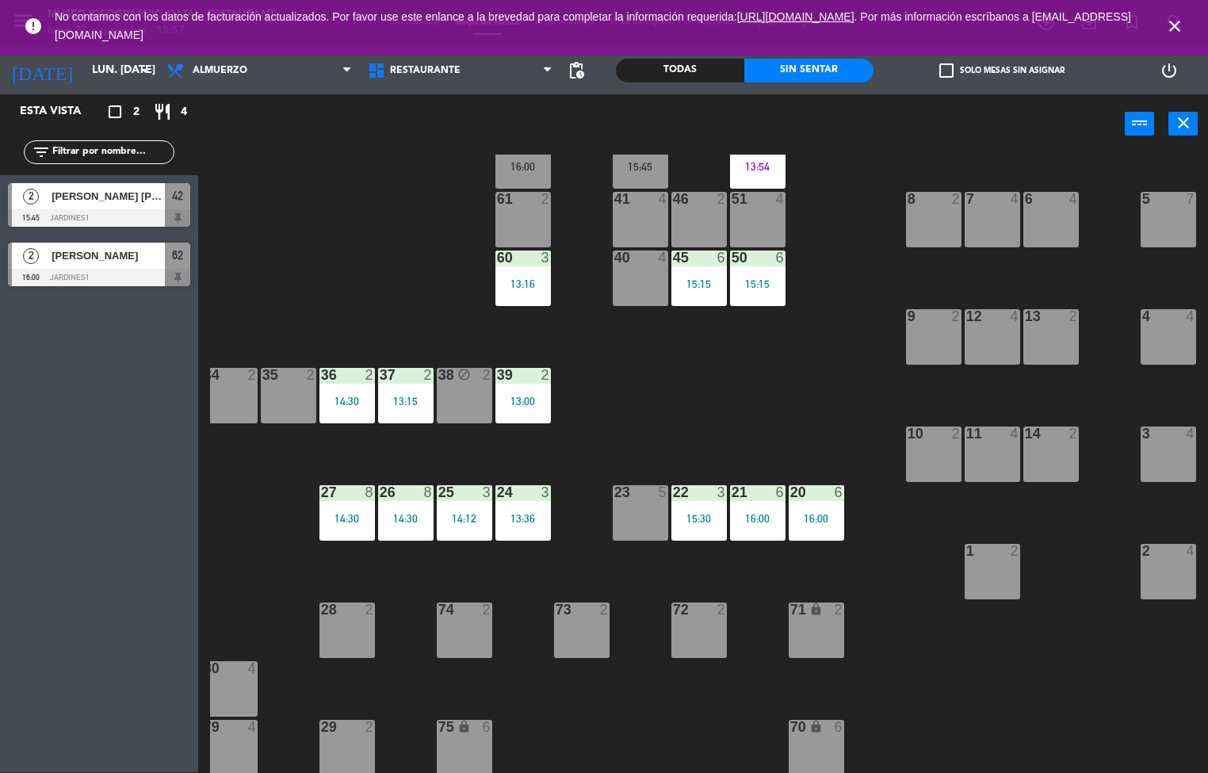 The height and width of the screenshot is (773, 1208). What do you see at coordinates (758, 166) in the screenshot?
I see `div: 13:54` at bounding box center [758, 166].